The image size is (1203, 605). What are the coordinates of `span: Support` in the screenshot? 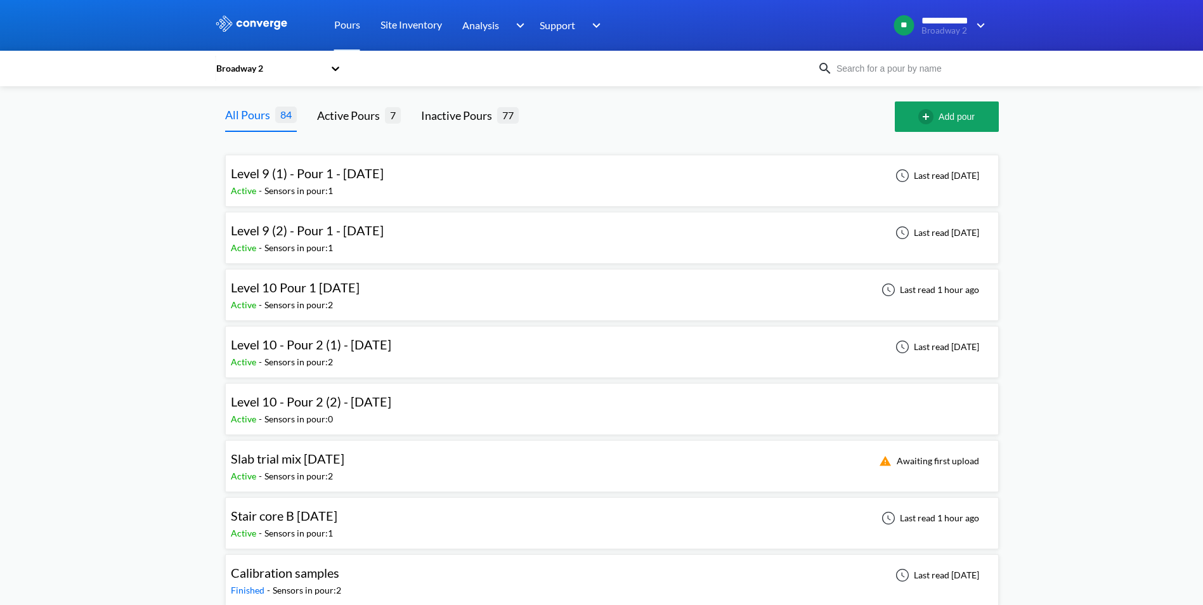 It's located at (557, 25).